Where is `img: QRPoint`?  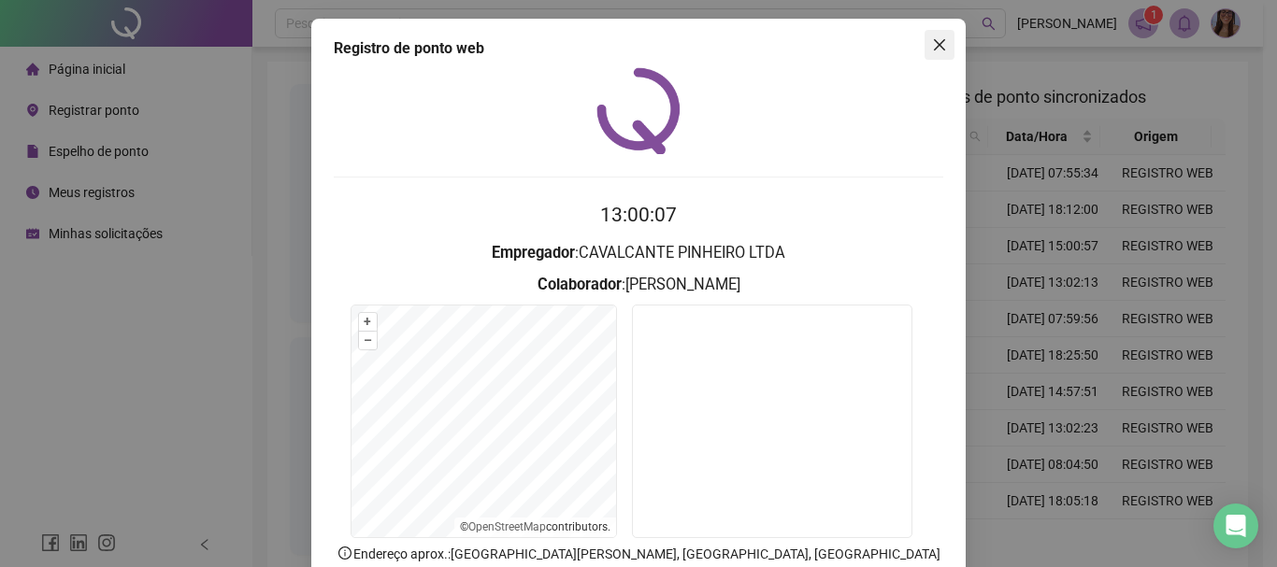 img: QRPoint is located at coordinates (639, 110).